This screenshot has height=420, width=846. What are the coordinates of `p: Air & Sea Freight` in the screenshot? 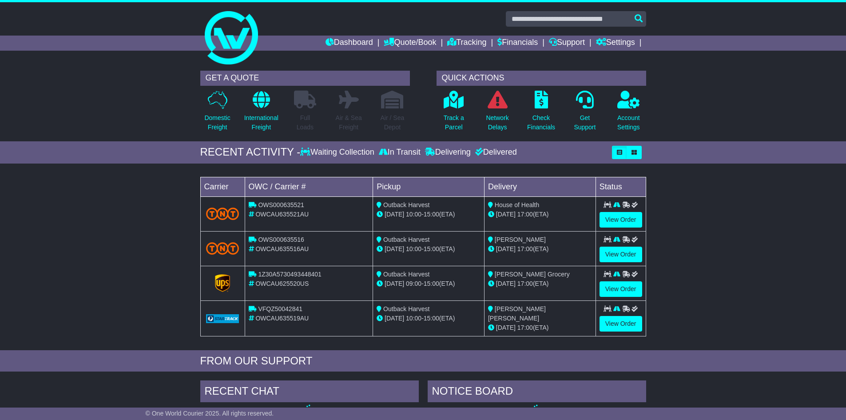 It's located at (349, 123).